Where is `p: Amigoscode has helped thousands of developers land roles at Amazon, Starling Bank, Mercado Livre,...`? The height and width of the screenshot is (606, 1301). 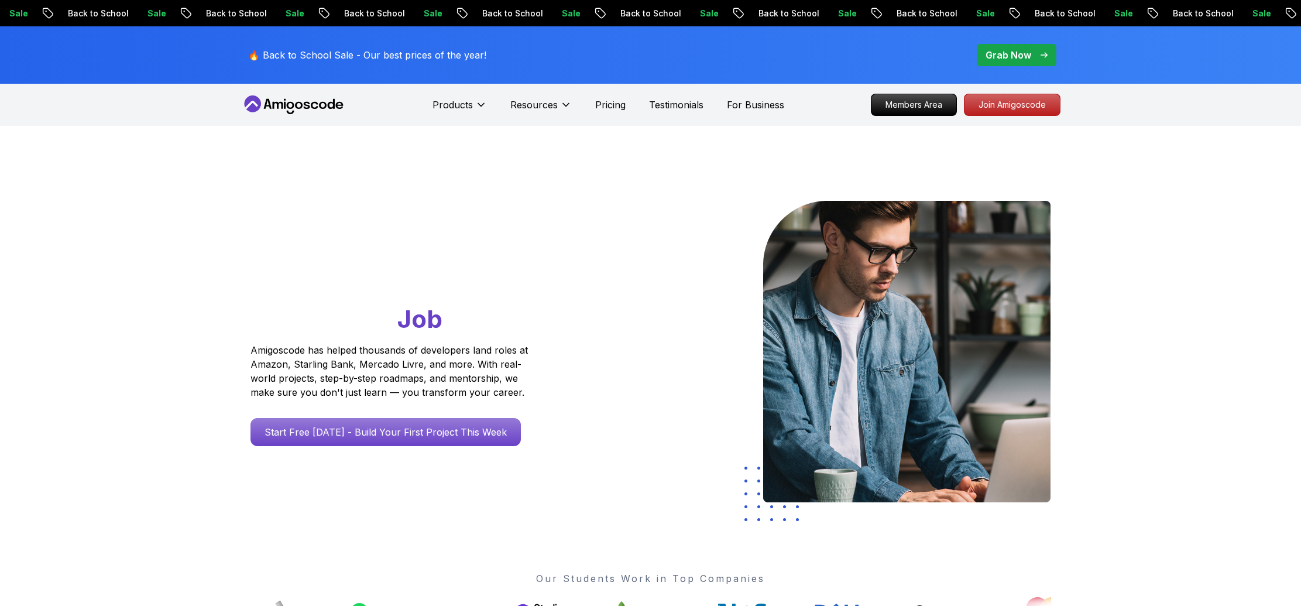
p: Amigoscode has helped thousands of developers land roles at Amazon, Starling Bank, Mercado Livre,... is located at coordinates (391, 371).